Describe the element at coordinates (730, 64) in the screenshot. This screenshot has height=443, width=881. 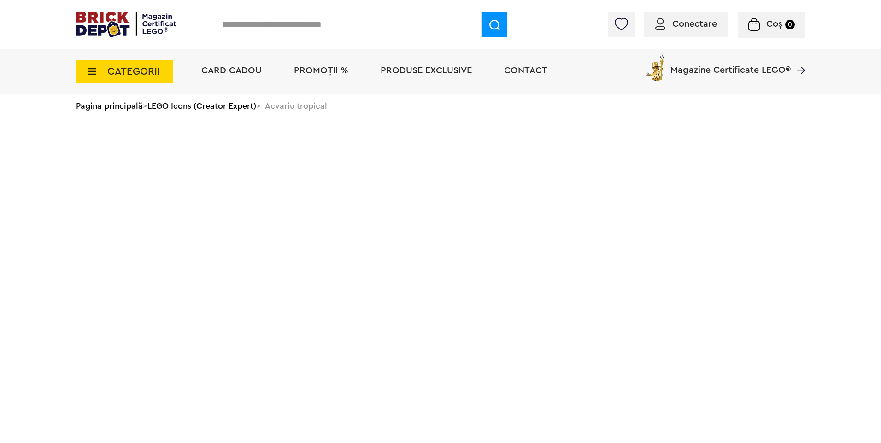
I see `span: Magazine Certificate LEGO®` at that location.